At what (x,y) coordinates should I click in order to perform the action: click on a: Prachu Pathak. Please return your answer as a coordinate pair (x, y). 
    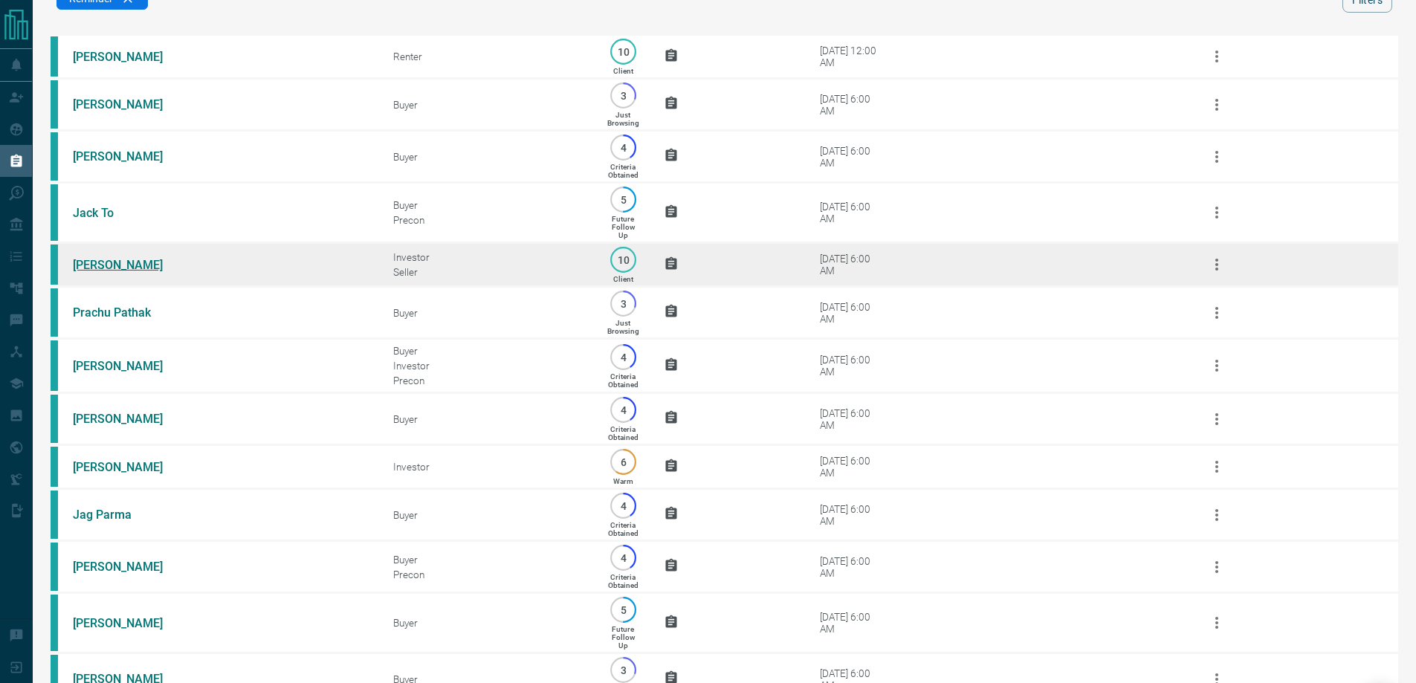
    Looking at the image, I should click on (129, 312).